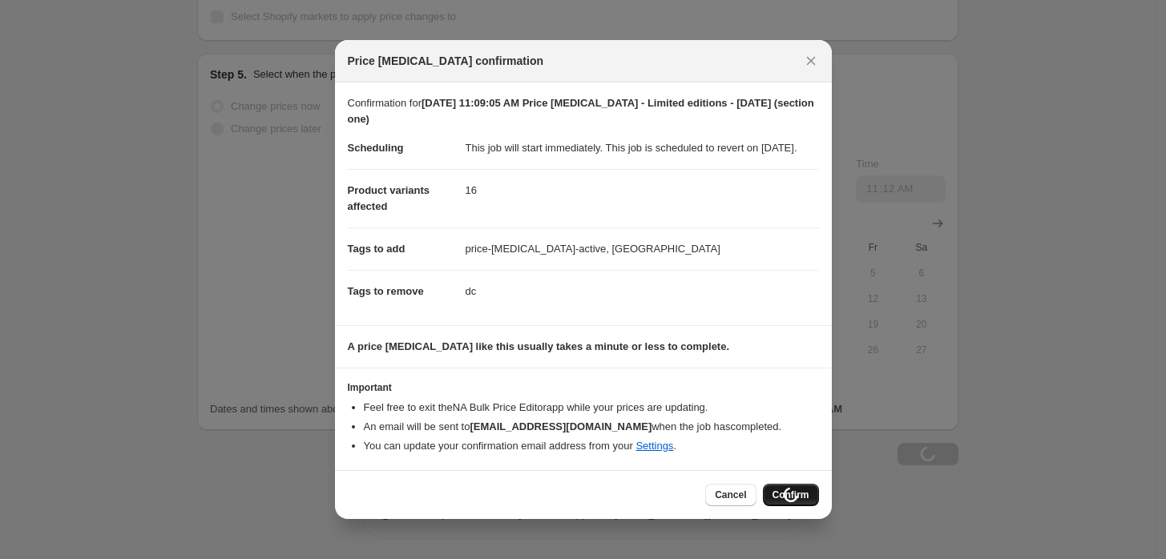 The image size is (1166, 559). What do you see at coordinates (389, 198) in the screenshot?
I see `span: Product variants affected` at bounding box center [389, 198].